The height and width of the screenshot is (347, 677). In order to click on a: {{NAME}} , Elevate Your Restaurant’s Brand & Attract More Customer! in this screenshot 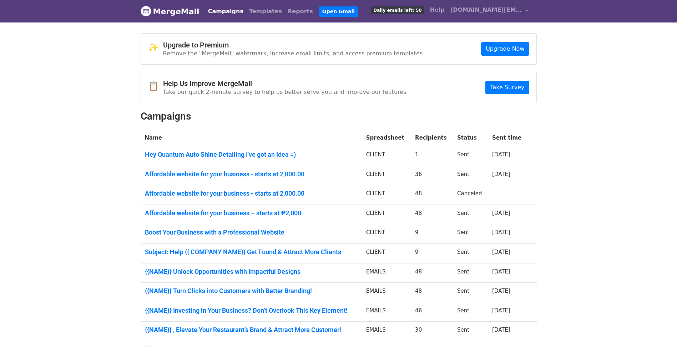, I will do `click(251, 330)`.